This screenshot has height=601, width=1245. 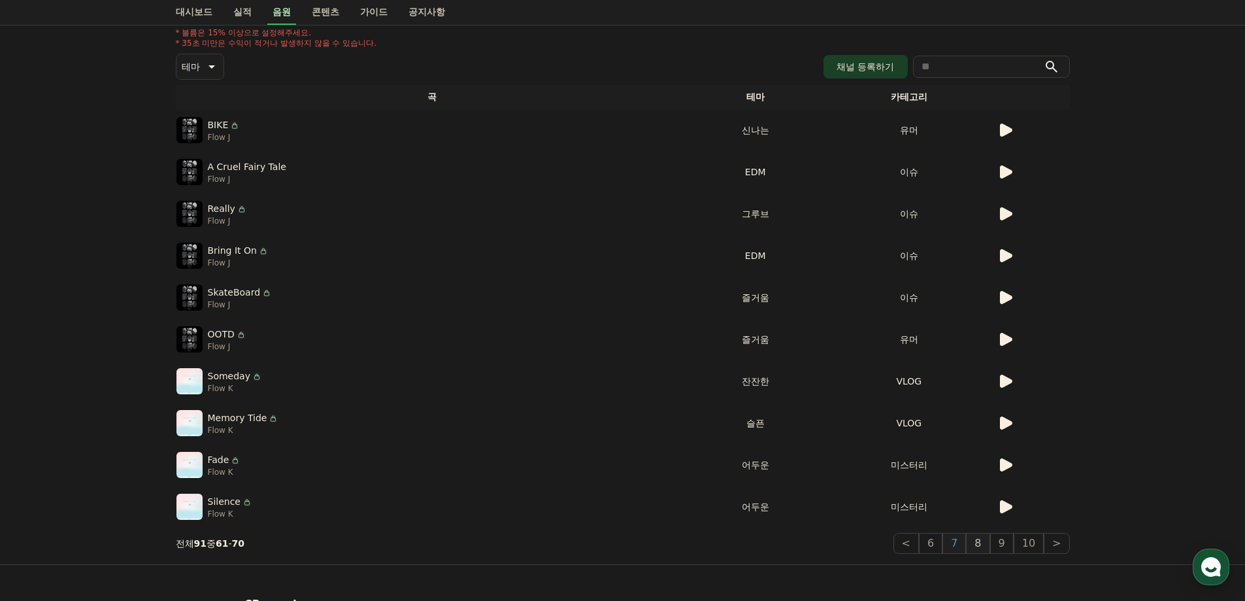 What do you see at coordinates (222, 208) in the screenshot?
I see `p: Really` at bounding box center [222, 208].